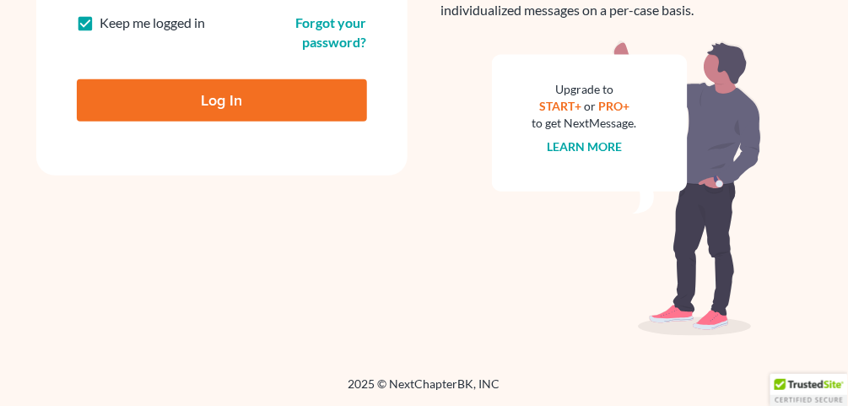 This screenshot has height=406, width=848. Describe the element at coordinates (560, 105) in the screenshot. I see `a: START+` at that location.